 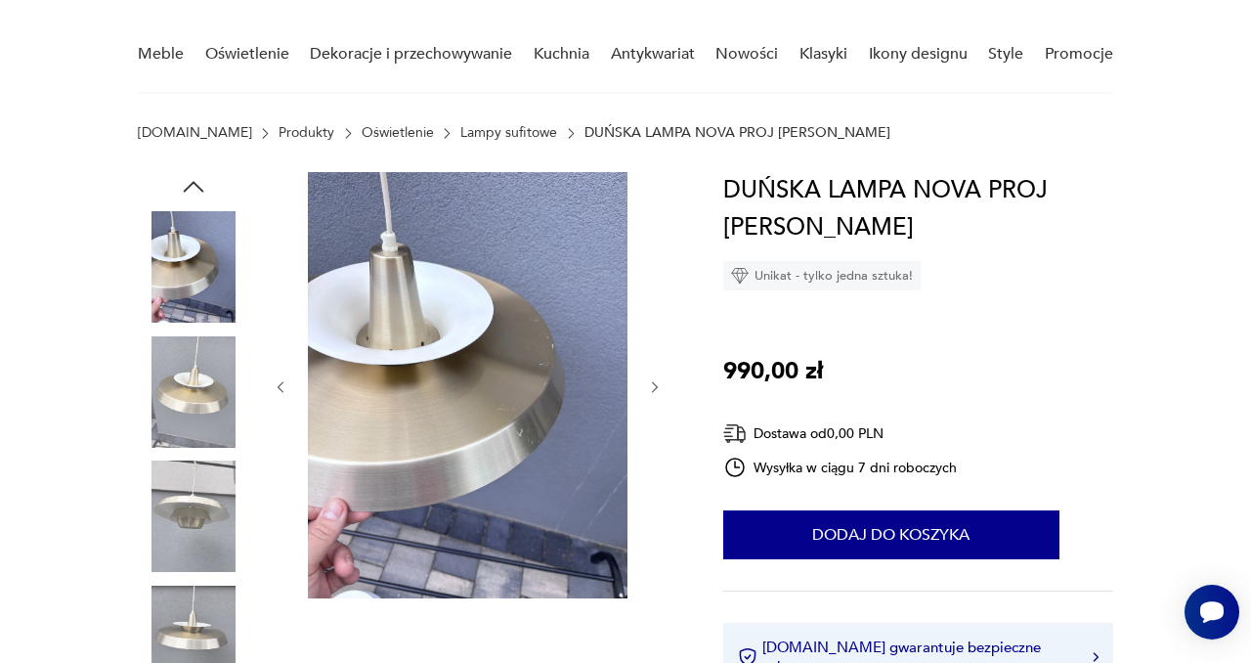 I want to click on button: Dodaj do koszyka, so click(x=891, y=535).